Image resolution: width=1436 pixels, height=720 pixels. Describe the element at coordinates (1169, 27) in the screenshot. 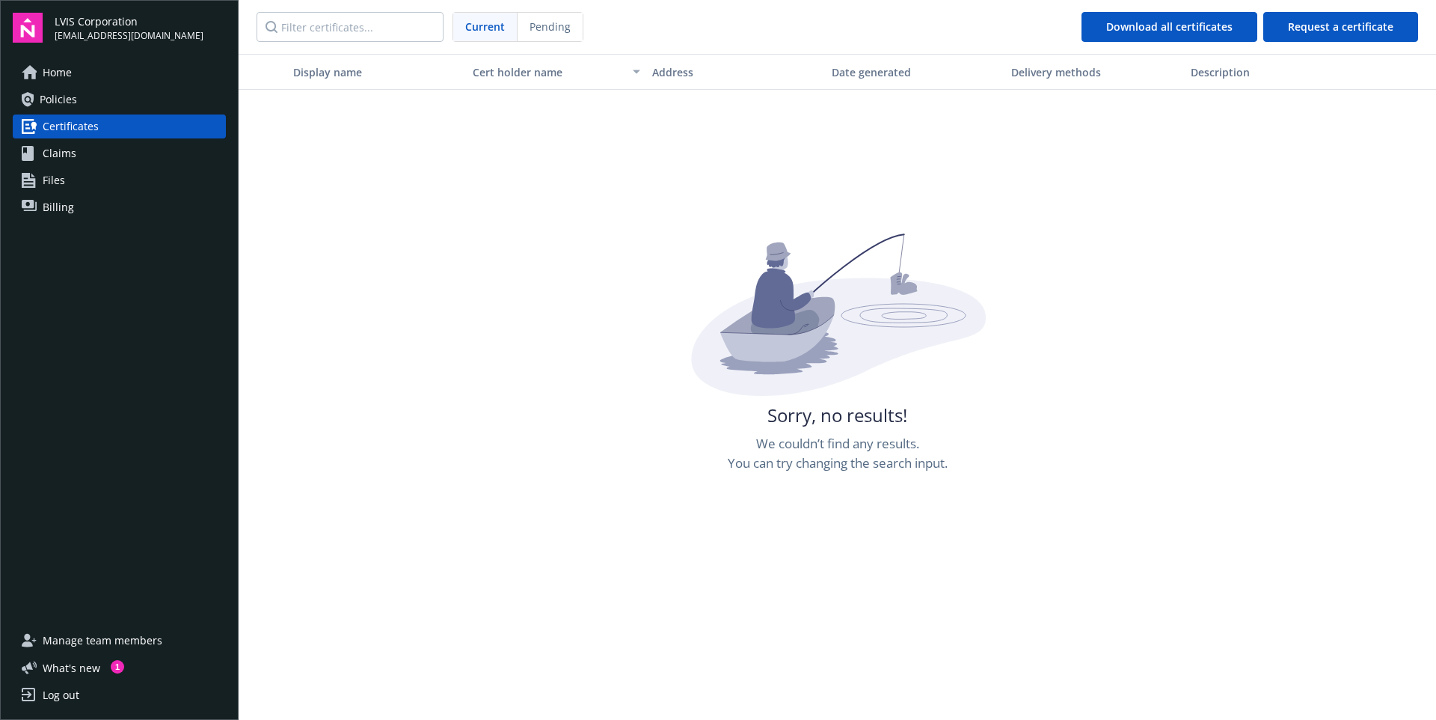

I see `button: Download all certificates` at that location.